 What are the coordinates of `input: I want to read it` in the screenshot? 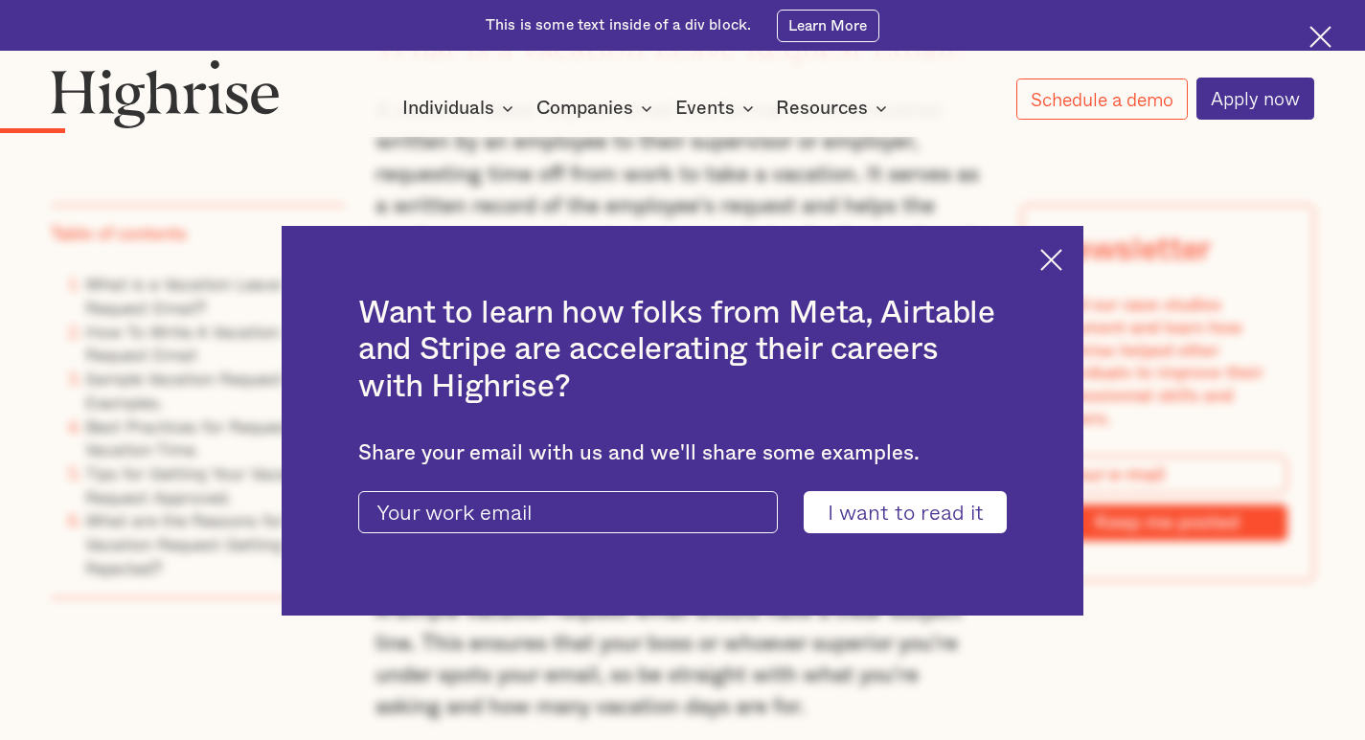 It's located at (905, 512).